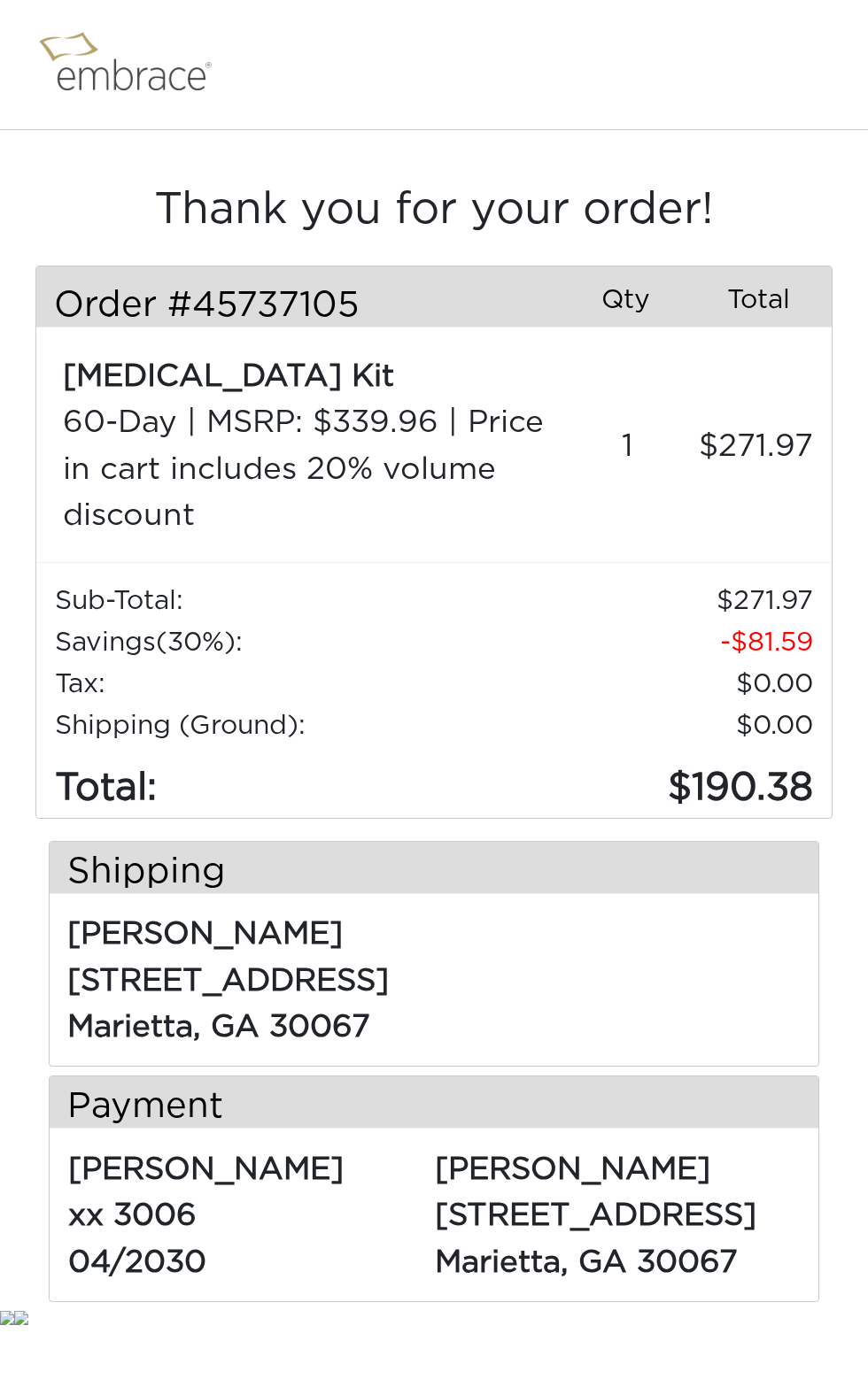  What do you see at coordinates (263, 782) in the screenshot?
I see `td: Total:` at bounding box center [263, 782].